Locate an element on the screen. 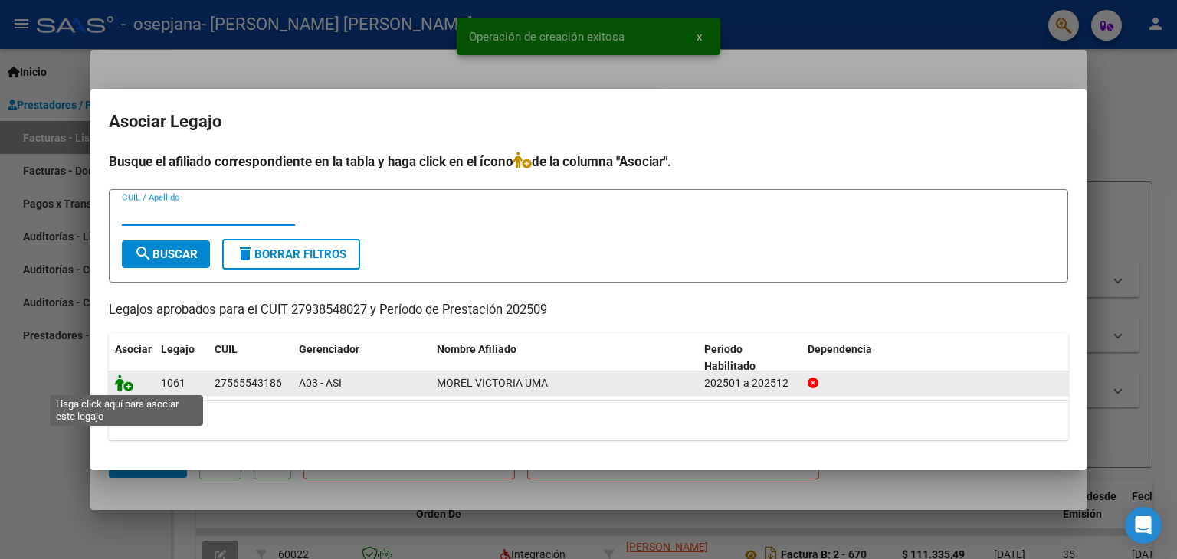 The width and height of the screenshot is (1177, 559). span: A03 - ASI is located at coordinates (320, 383).